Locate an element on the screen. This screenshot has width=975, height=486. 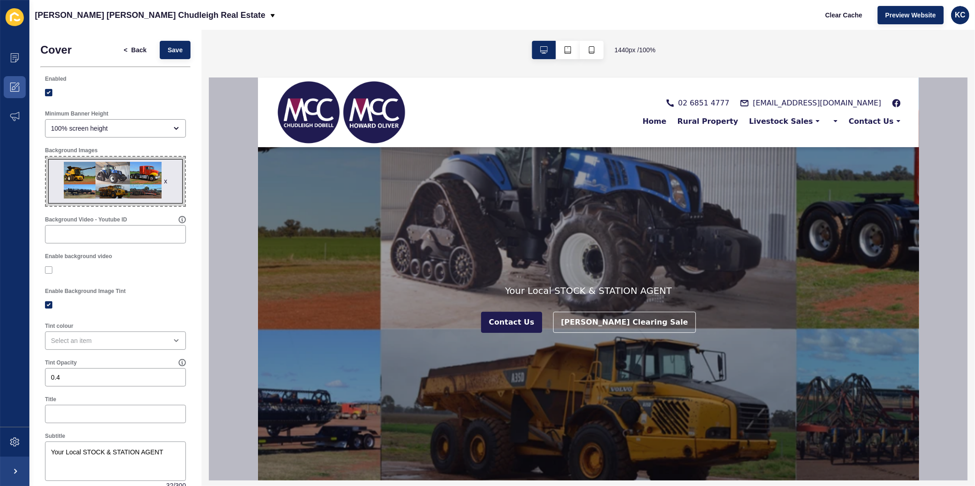
a: 02 6851 4777 is located at coordinates (440, 26).